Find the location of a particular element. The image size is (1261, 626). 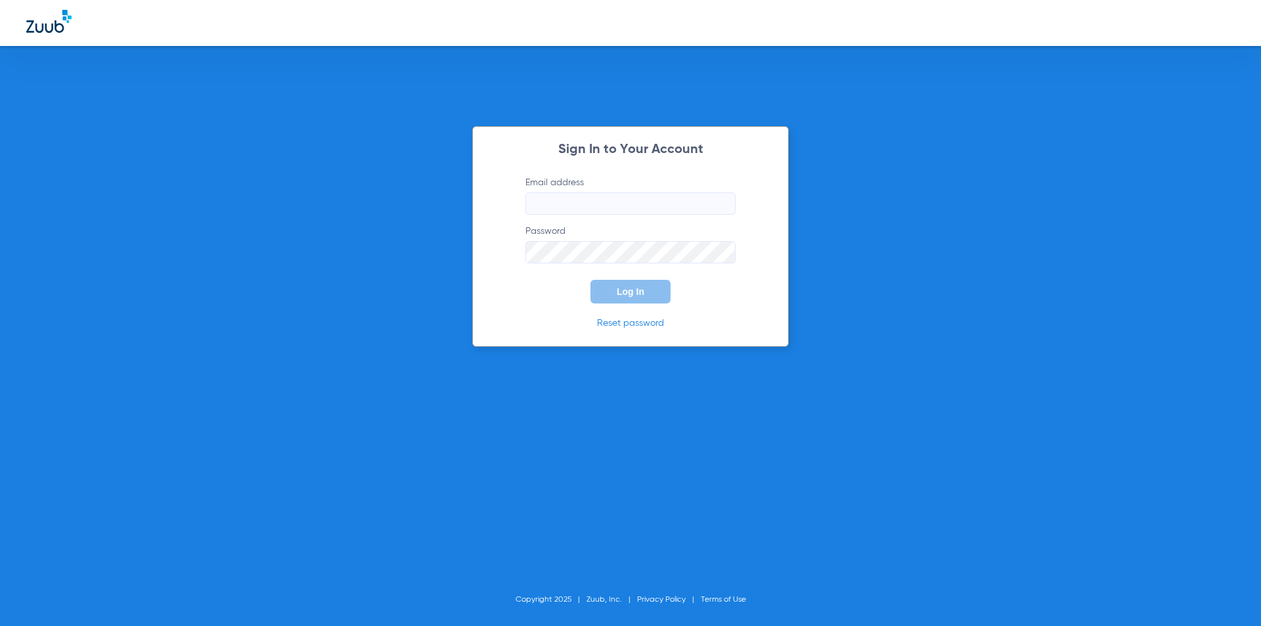

h2: Sign In to Your Account is located at coordinates (630, 150).